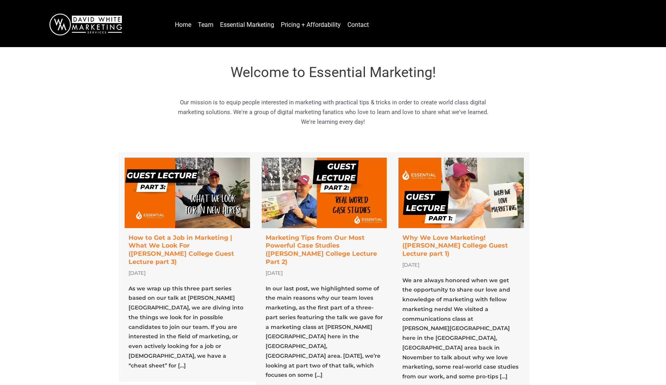  What do you see at coordinates (333, 72) in the screenshot?
I see `span: Welcome to Essential Marketing!` at bounding box center [333, 72].